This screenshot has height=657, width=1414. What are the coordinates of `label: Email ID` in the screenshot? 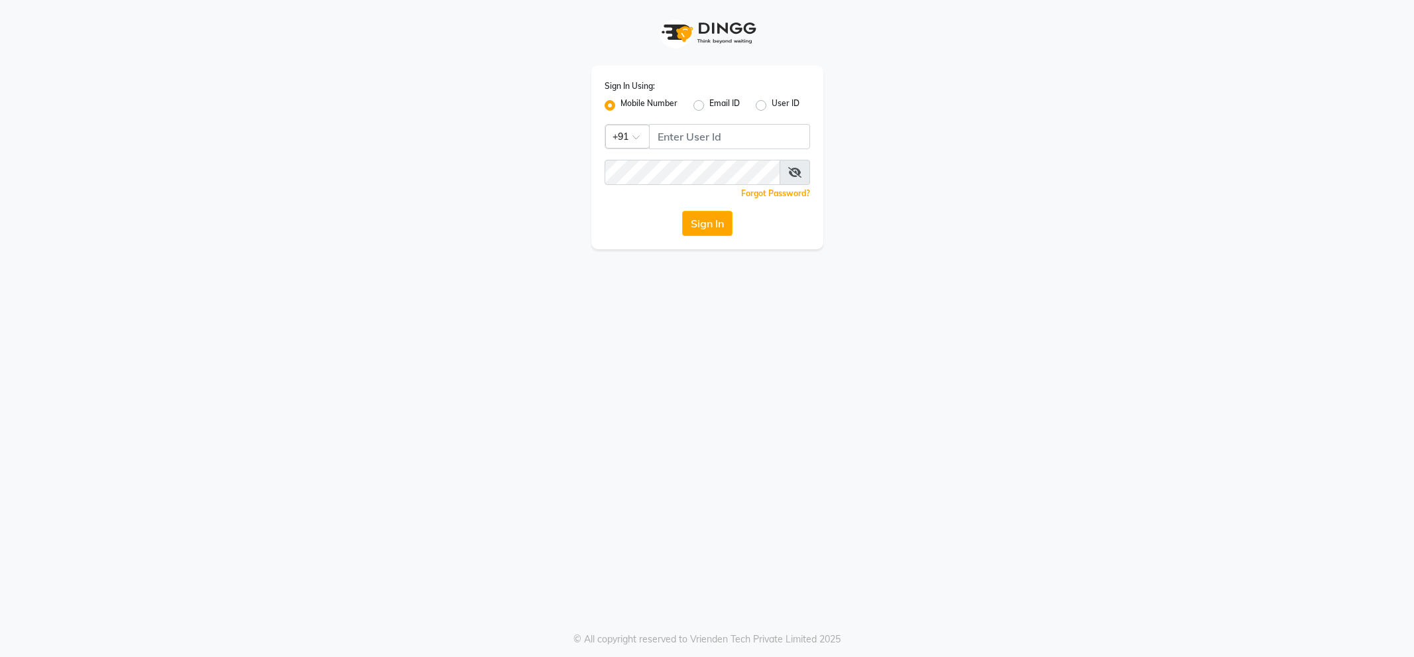 It's located at (724, 105).